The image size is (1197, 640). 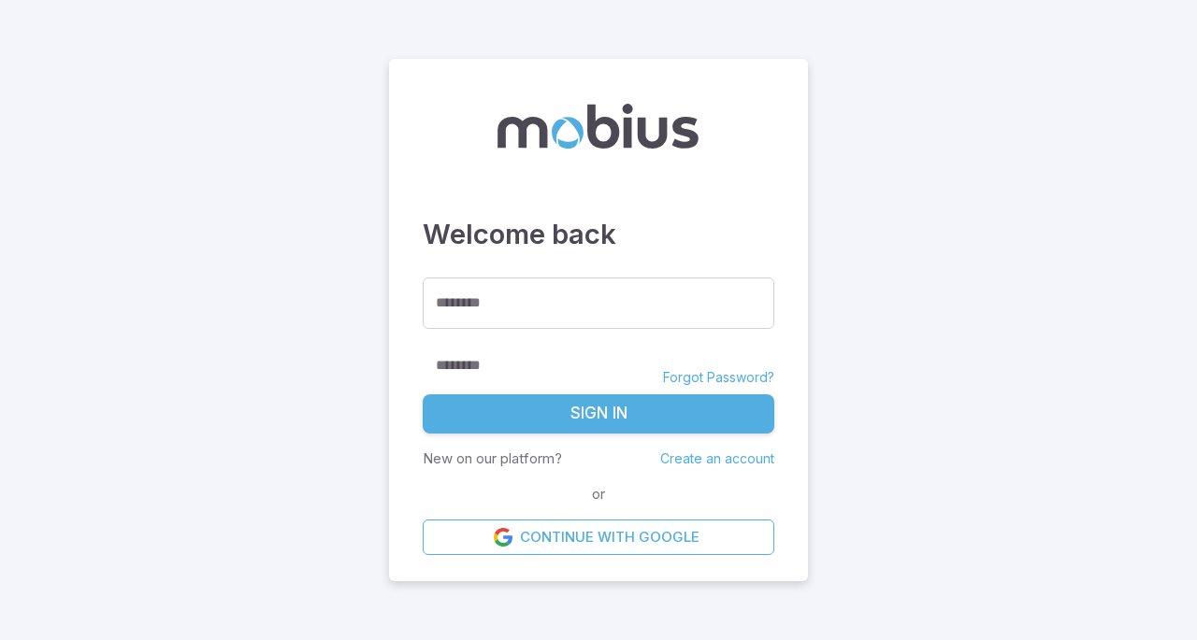 What do you see at coordinates (717, 458) in the screenshot?
I see `a: Create an account` at bounding box center [717, 458].